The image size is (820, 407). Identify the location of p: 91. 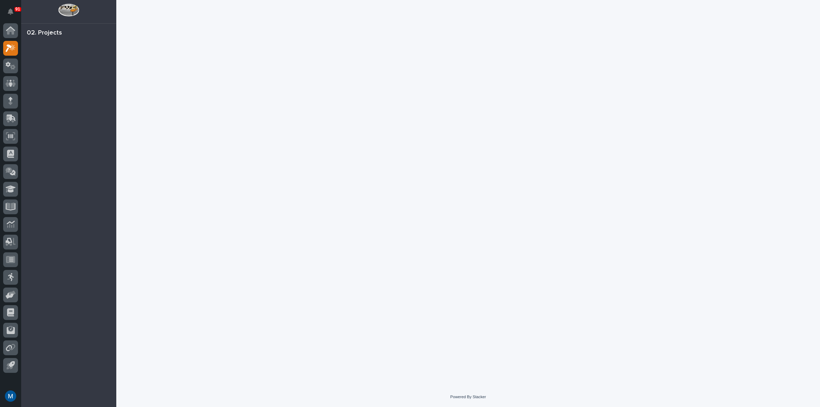
(18, 9).